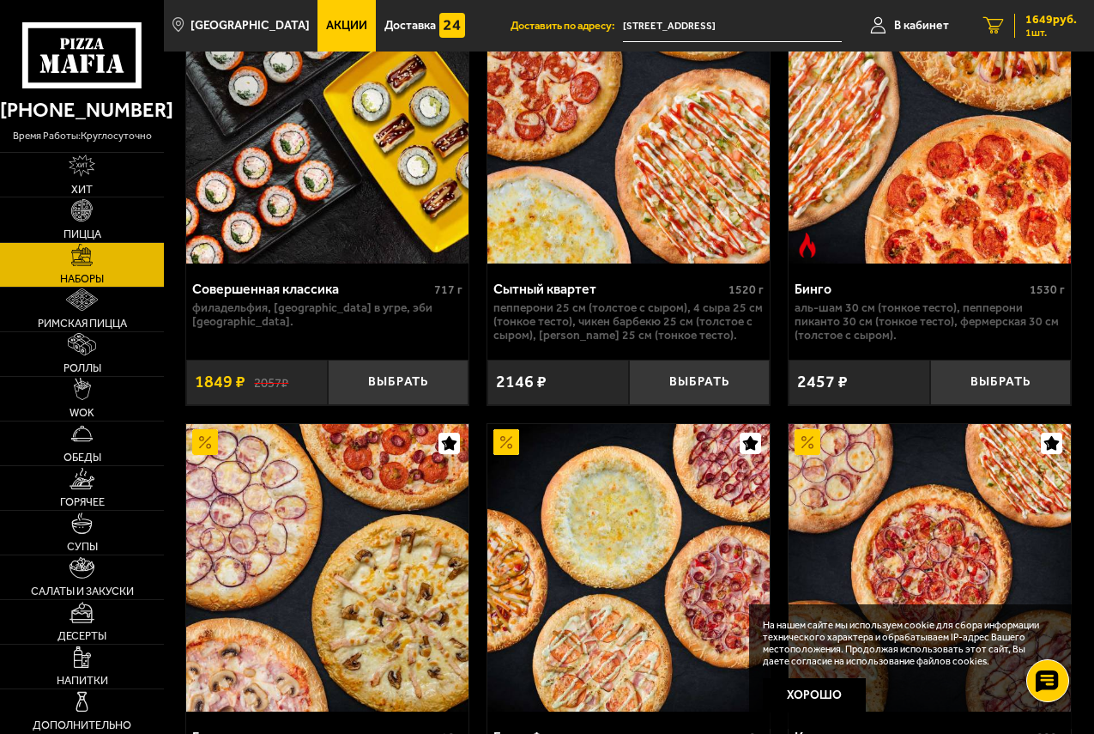 The width and height of the screenshot is (1094, 734). Describe the element at coordinates (82, 413) in the screenshot. I see `span: WOK` at that location.